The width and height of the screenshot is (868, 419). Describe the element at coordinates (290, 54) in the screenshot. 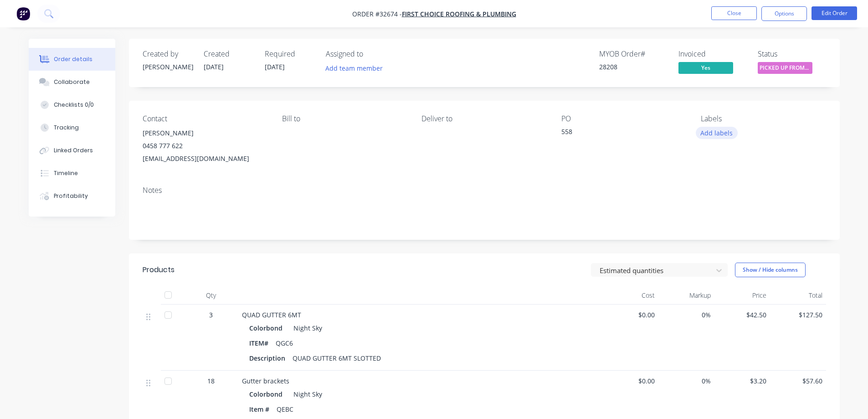

I see `div: Required` at that location.